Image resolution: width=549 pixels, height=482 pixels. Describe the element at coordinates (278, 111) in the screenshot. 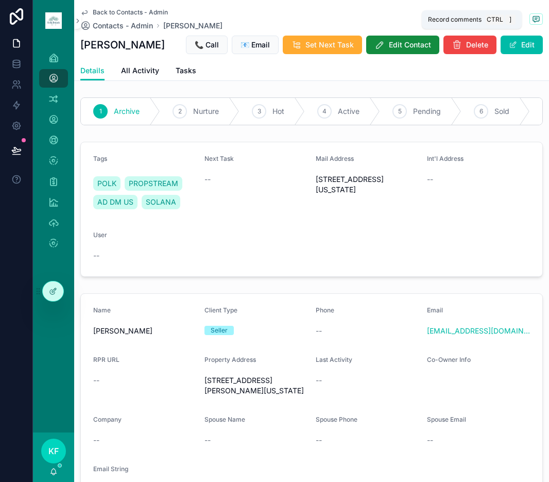

I see `span: Hot` at that location.